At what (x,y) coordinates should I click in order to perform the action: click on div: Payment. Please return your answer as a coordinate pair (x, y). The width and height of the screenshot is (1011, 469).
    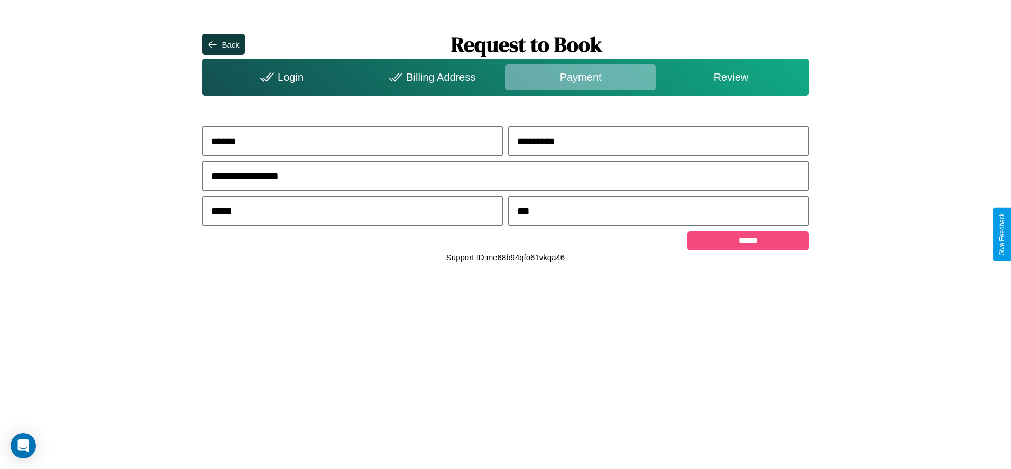
    Looking at the image, I should click on (581, 77).